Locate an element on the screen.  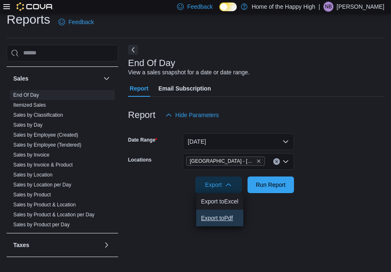
span: Sales by Product is located at coordinates (32, 195).